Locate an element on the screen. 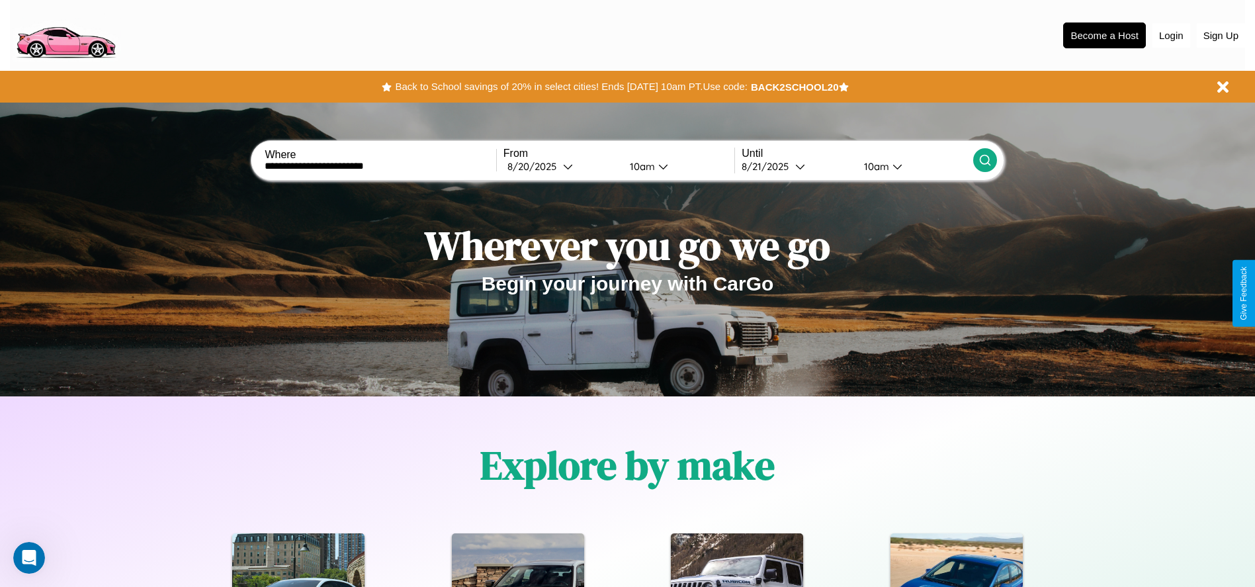  div: 8 / 21 / 2025 is located at coordinates (768, 166).